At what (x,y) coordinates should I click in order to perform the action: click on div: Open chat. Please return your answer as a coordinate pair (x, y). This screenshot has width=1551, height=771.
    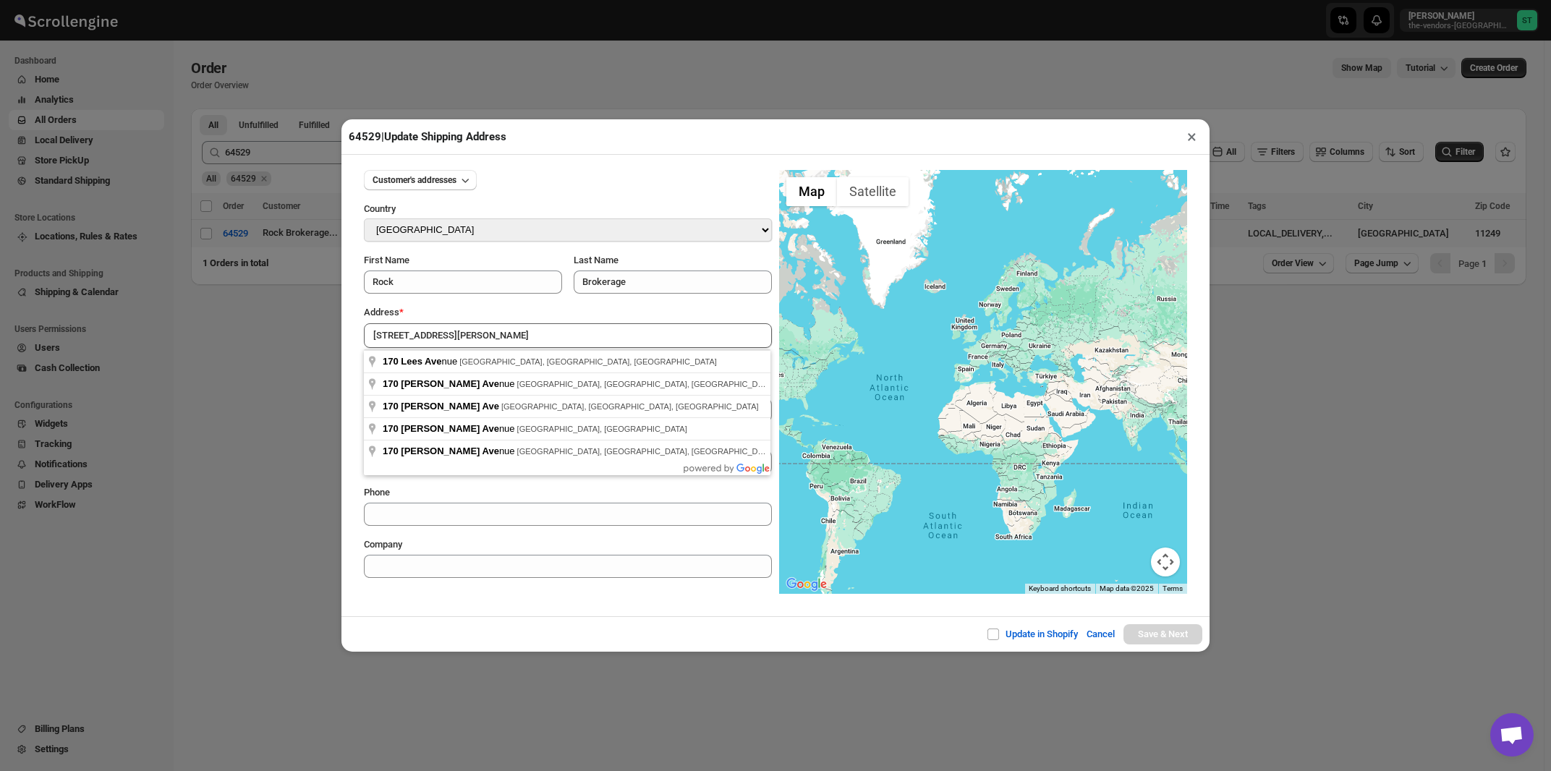
    Looking at the image, I should click on (1512, 735).